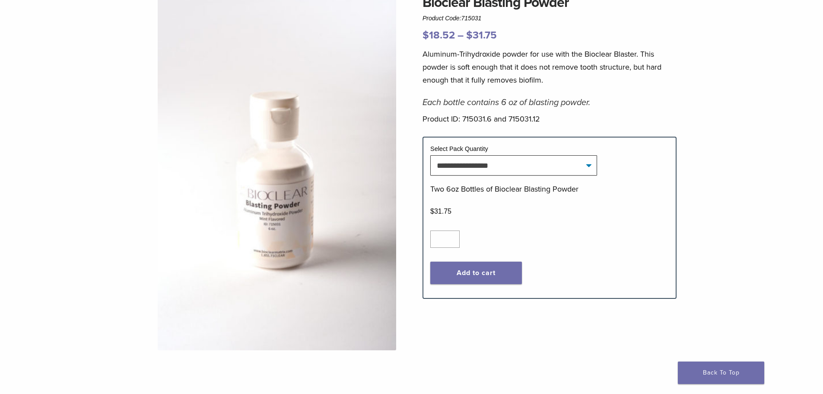 This screenshot has height=394, width=823. Describe the element at coordinates (721, 372) in the screenshot. I see `a: Back To Top` at that location.